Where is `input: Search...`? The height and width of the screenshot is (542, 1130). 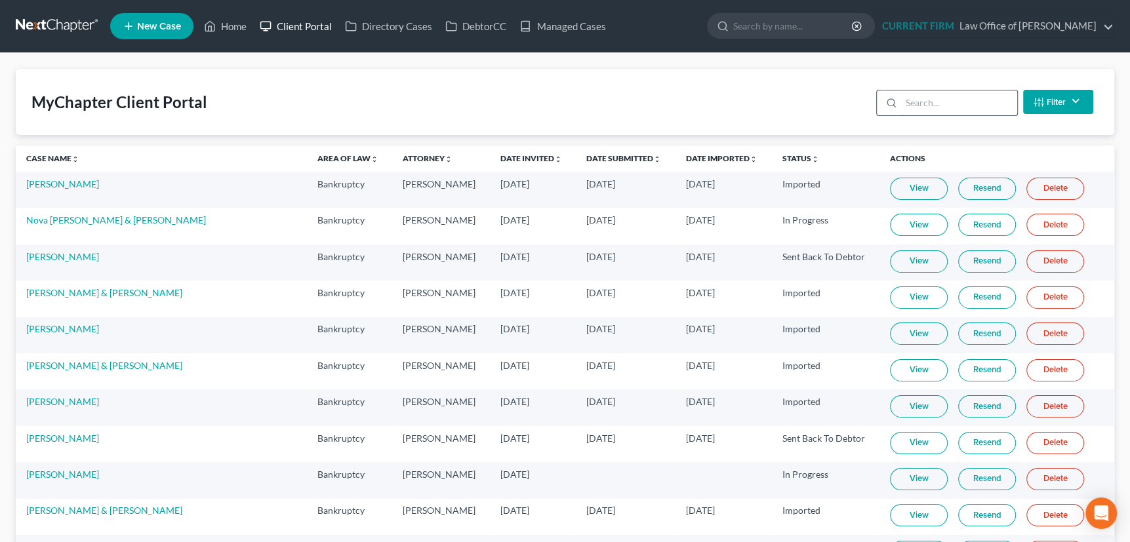
input: Search... is located at coordinates (959, 103).